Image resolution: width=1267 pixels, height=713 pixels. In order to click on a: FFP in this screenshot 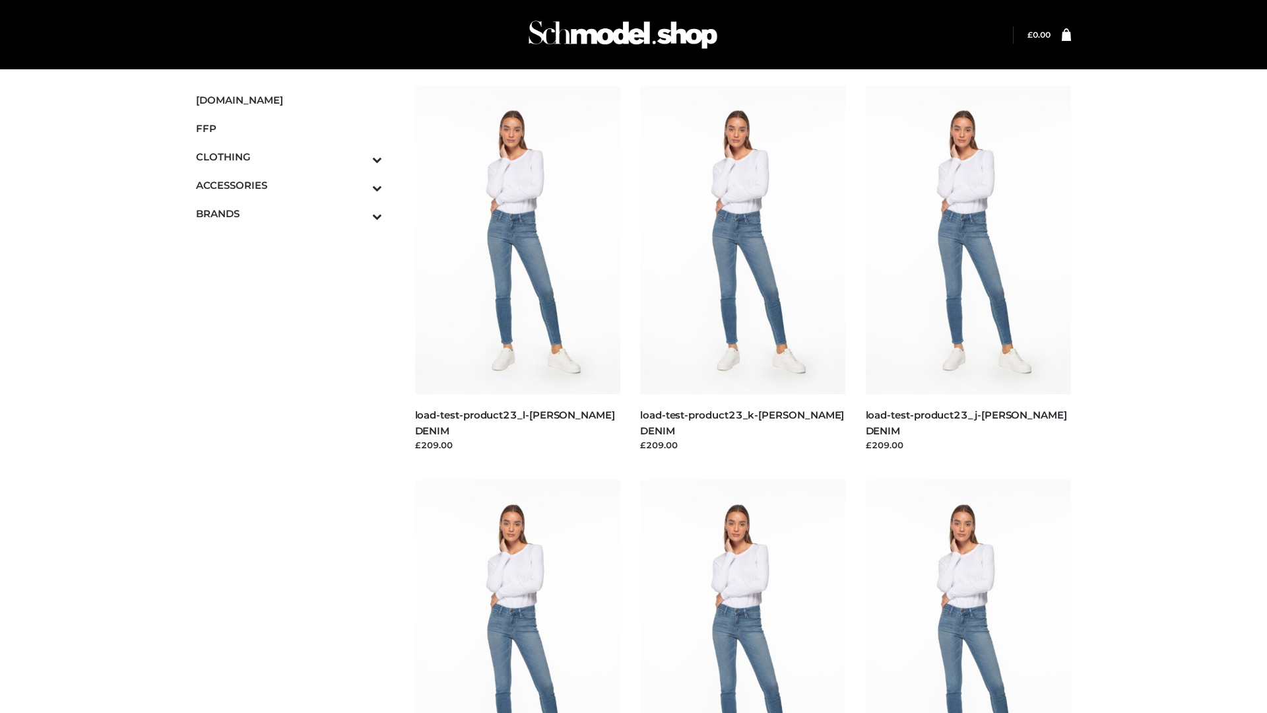, I will do `click(289, 128)`.